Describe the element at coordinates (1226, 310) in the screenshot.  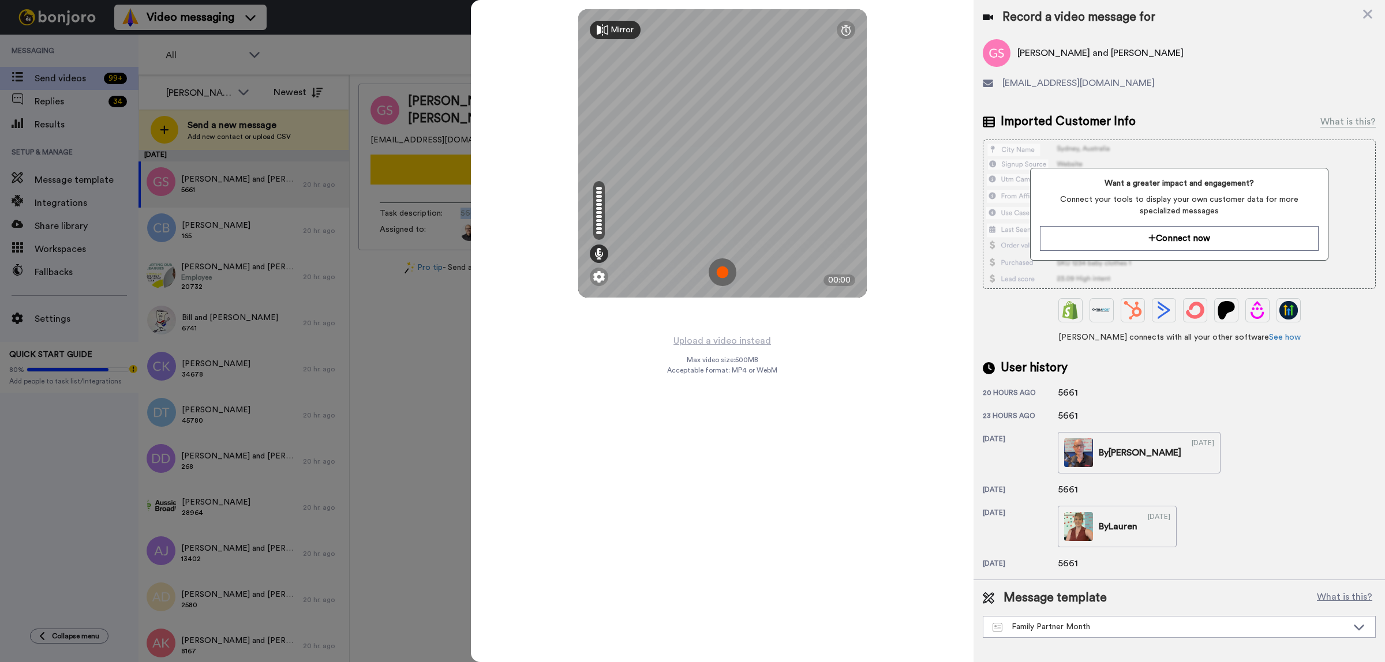
I see `img: Patreon` at that location.